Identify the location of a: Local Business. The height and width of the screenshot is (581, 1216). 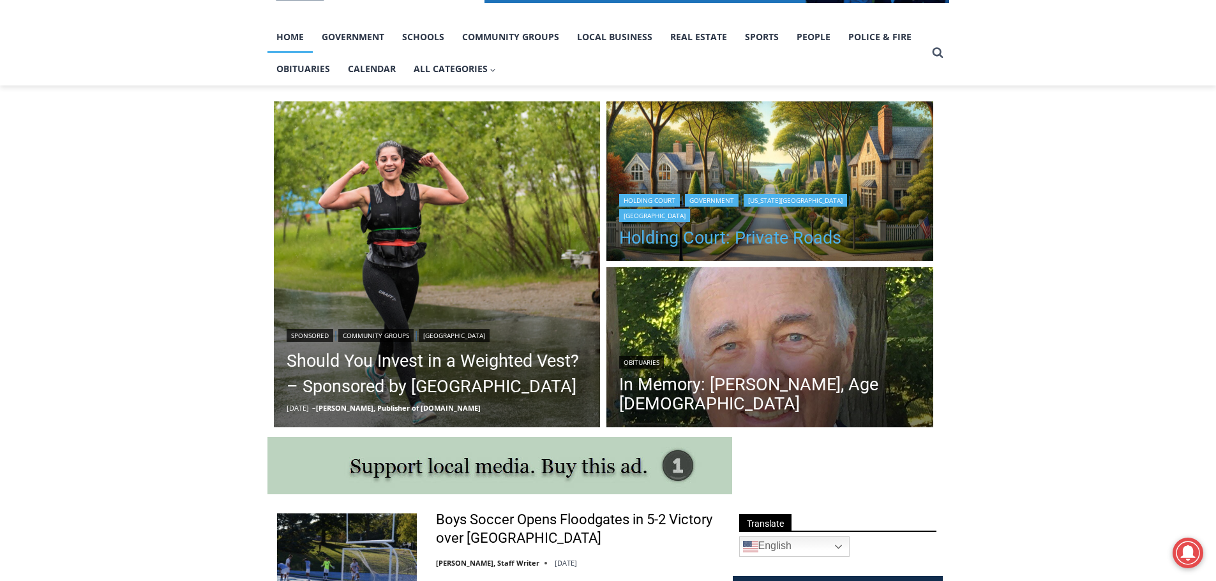
(615, 37).